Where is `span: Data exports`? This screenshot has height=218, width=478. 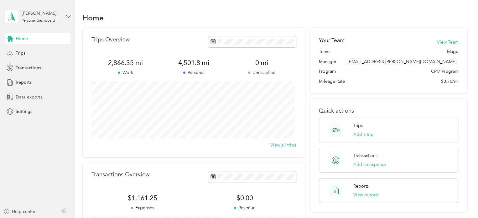 span: Data exports is located at coordinates (29, 97).